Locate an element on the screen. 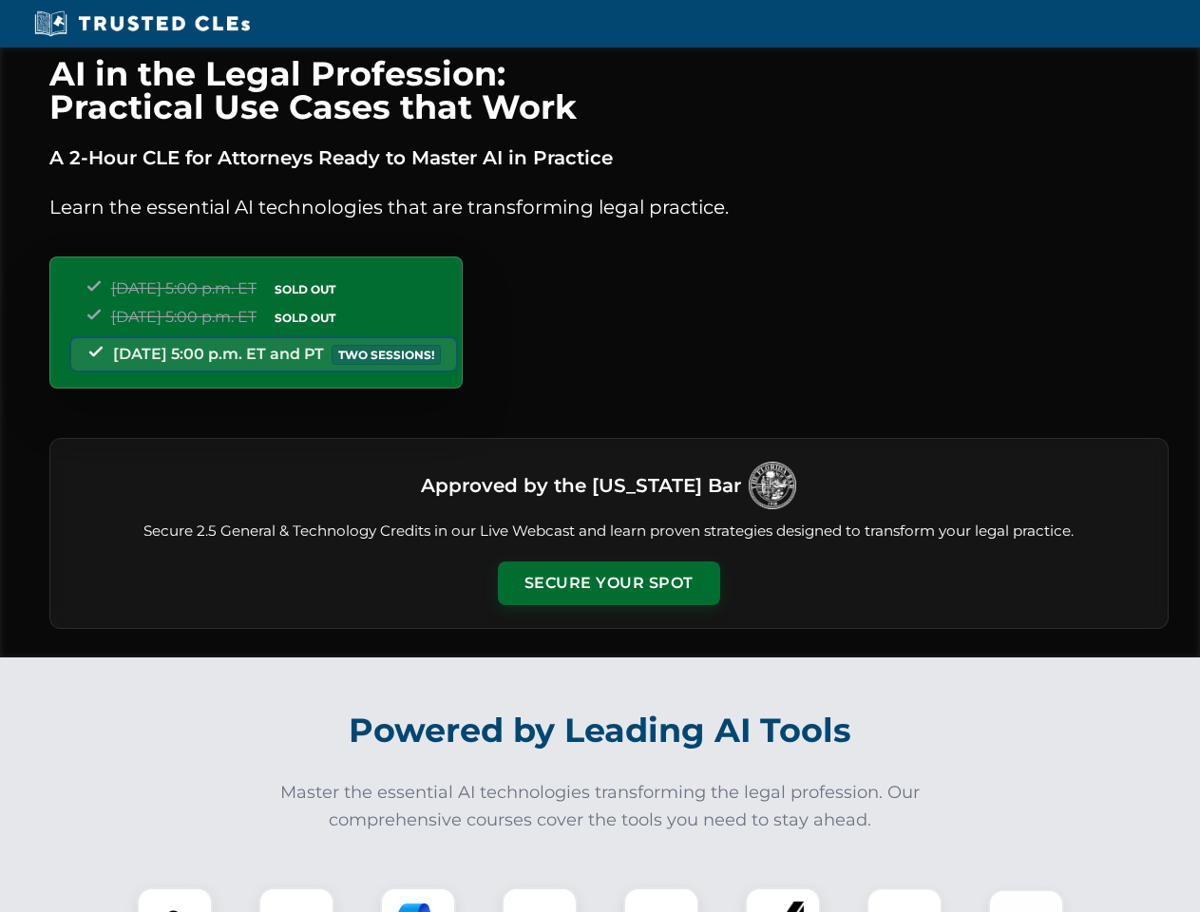  p: Secure 2.5 General & Technology Credits in our Live Webcast and learn proven strategies designed ... is located at coordinates (609, 531).